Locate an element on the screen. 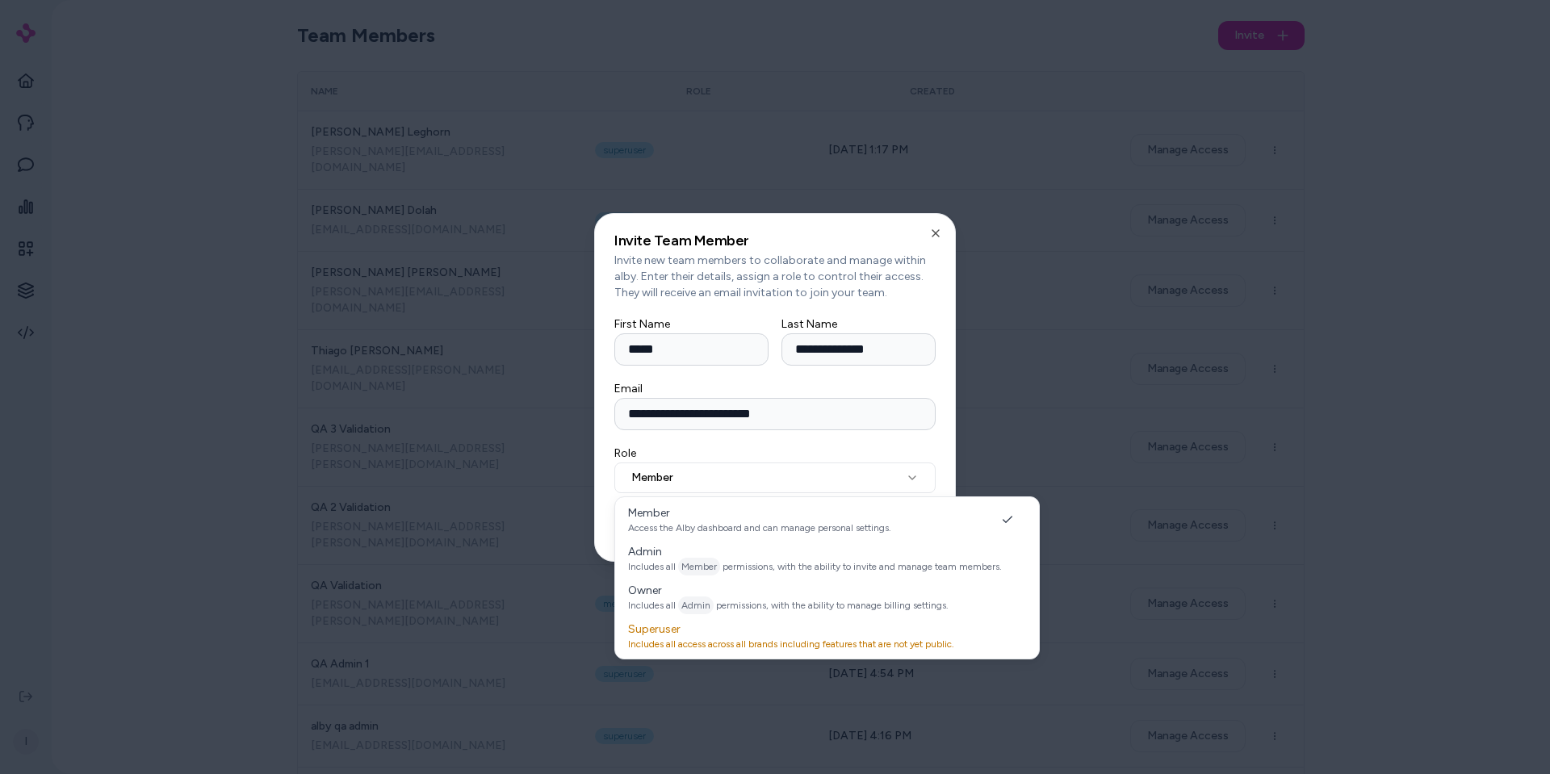 The image size is (1550, 774). p: Includes all permissions, with the ability to invite and manage team members. is located at coordinates (815, 567).